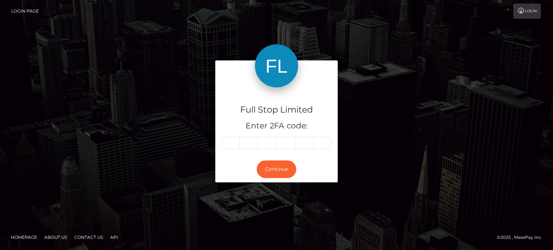 The height and width of the screenshot is (250, 553). I want to click on div: © 2025 , MassPay Inc., so click(522, 238).